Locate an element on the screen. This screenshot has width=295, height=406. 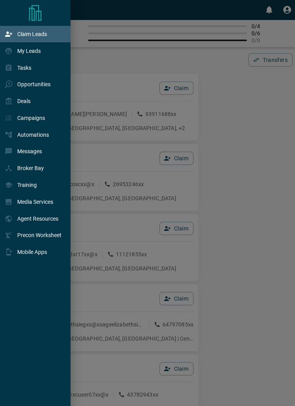
a: Main Page is located at coordinates (35, 13).